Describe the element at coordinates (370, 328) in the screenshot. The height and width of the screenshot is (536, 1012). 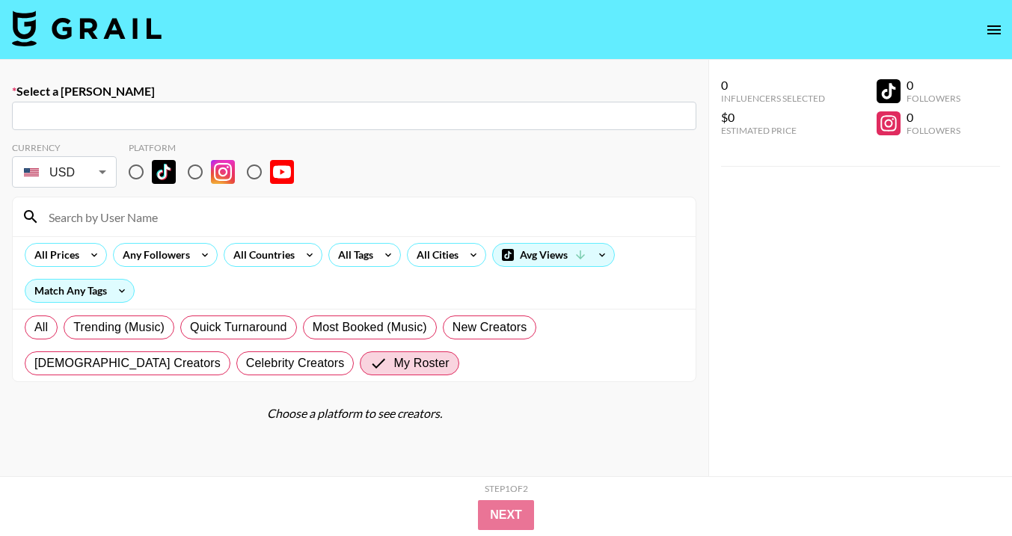
I see `span: Most Booked (Music)` at that location.